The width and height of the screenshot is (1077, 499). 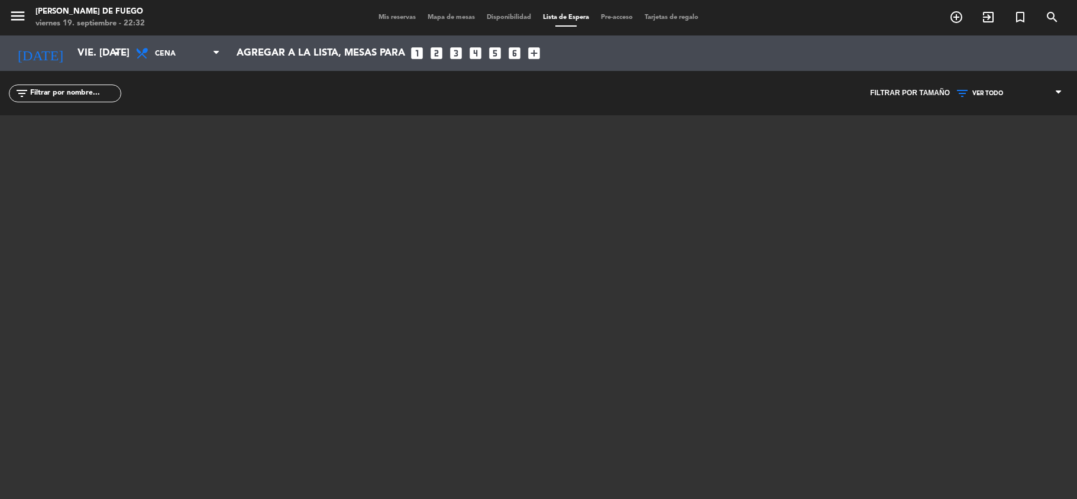 I want to click on i: looks_two, so click(x=437, y=53).